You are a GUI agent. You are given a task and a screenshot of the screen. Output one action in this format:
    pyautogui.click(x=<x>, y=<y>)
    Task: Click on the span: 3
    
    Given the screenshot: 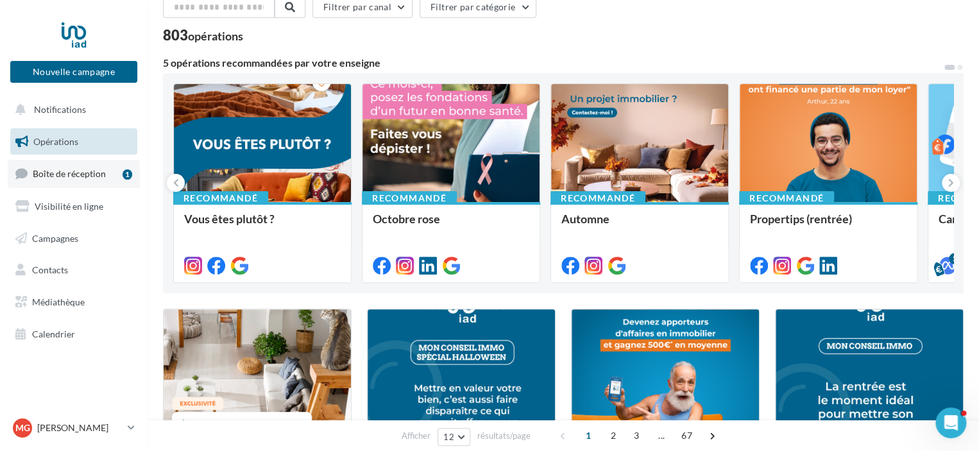 What is the action you would take?
    pyautogui.click(x=636, y=436)
    